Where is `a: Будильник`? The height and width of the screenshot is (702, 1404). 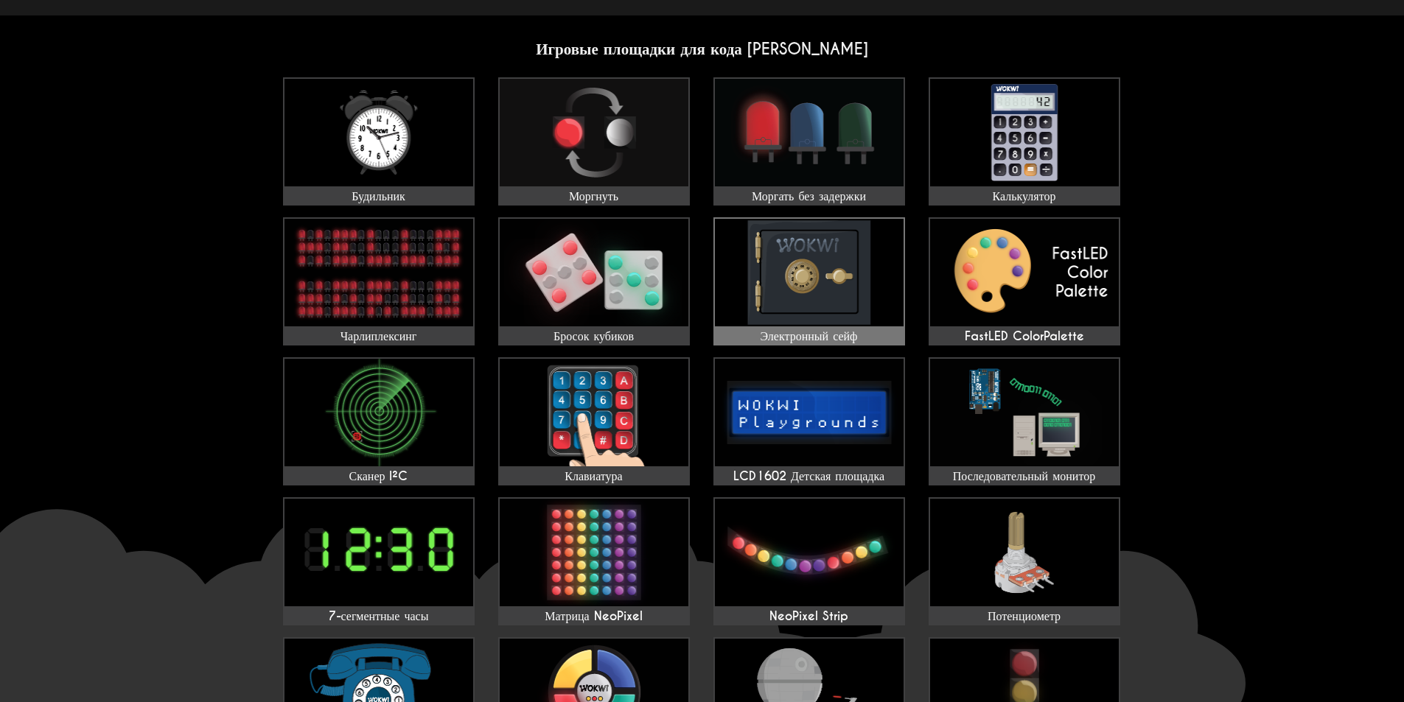
a: Будильник is located at coordinates (379, 141).